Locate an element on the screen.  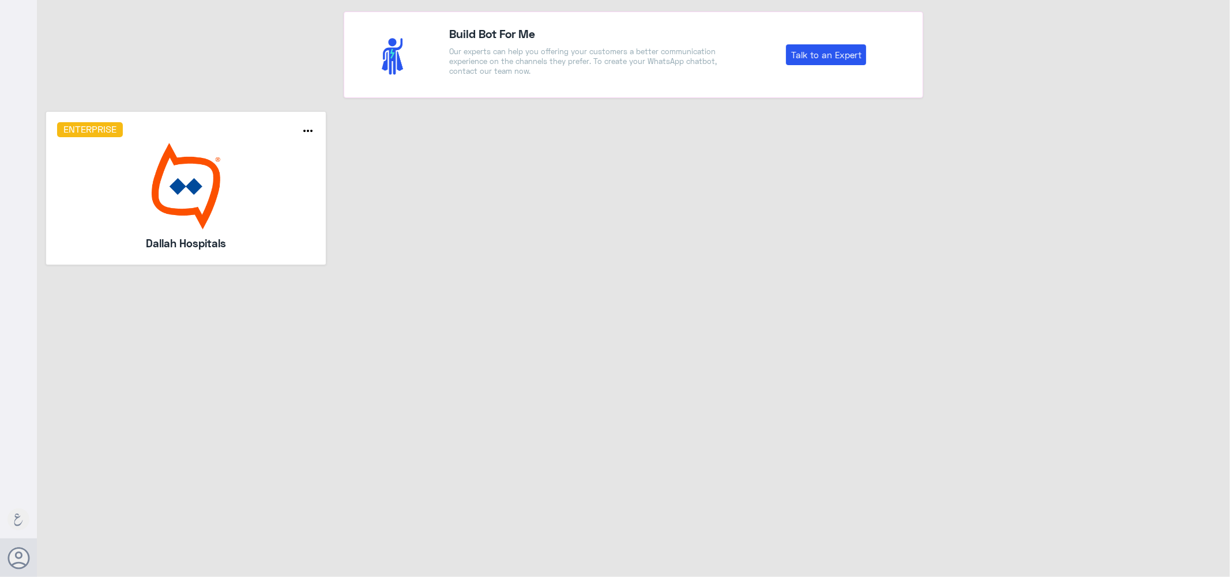
button: Avatar is located at coordinates (18, 558).